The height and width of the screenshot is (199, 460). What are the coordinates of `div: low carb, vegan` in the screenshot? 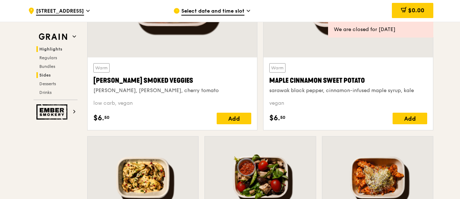 It's located at (172, 103).